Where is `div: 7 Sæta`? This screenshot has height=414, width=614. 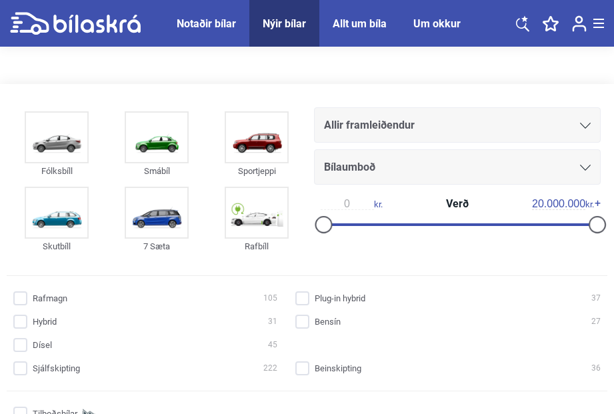
div: 7 Sæta is located at coordinates (157, 246).